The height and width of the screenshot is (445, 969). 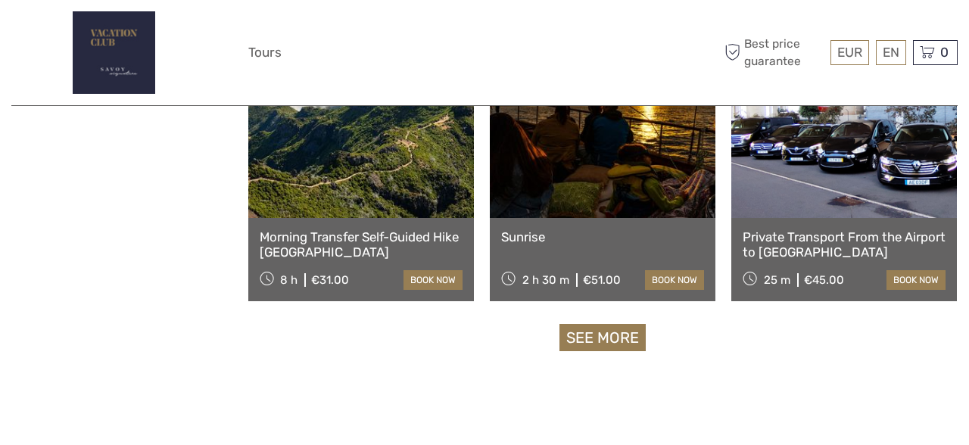 I want to click on div: €51.00, so click(x=602, y=280).